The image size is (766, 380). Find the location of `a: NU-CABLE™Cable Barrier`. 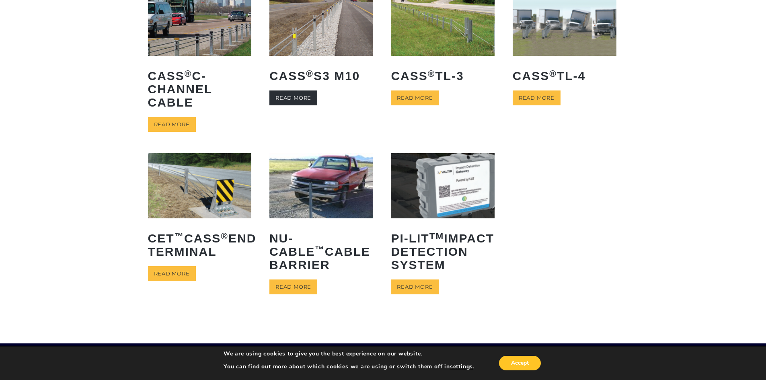

a: NU-CABLE™Cable Barrier is located at coordinates (321, 215).